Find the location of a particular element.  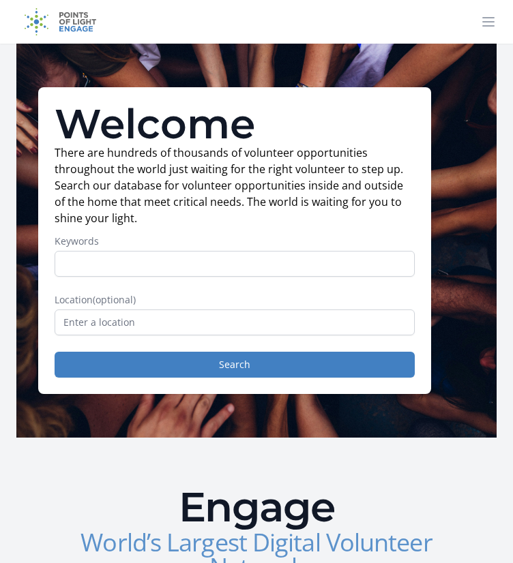

input: Enter a location is located at coordinates (235, 323).